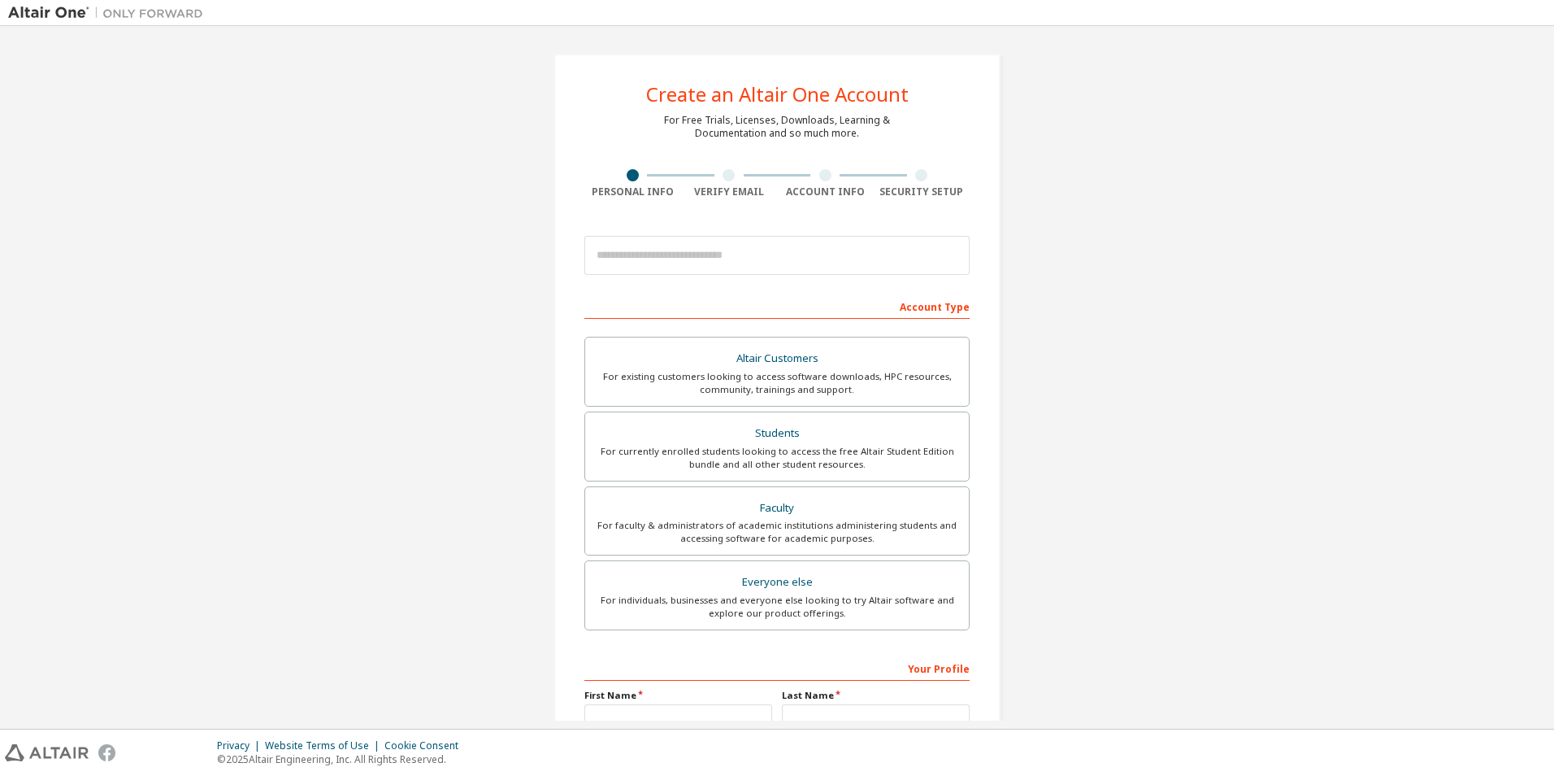 This screenshot has height=776, width=1554. What do you see at coordinates (777, 532) in the screenshot?
I see `div: For faculty & administrators of academic institutions administering students and accessing softwa...` at bounding box center [777, 532].